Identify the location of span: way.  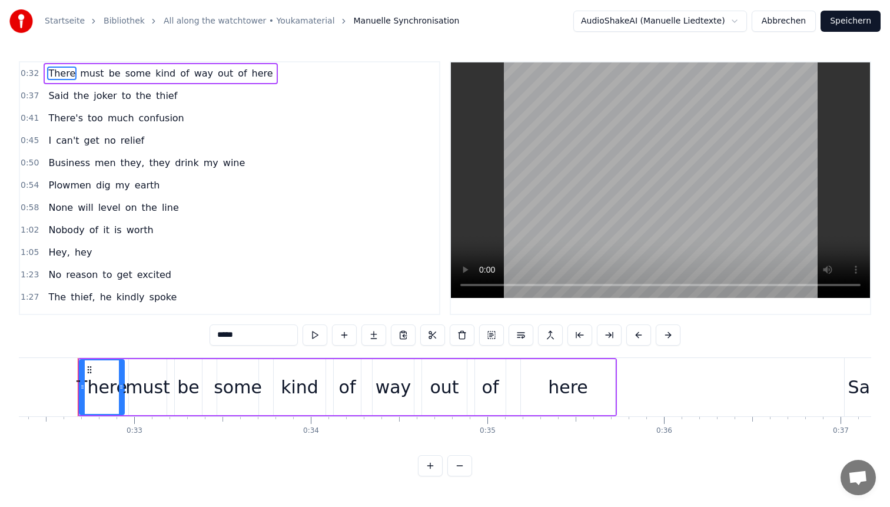
(204, 73).